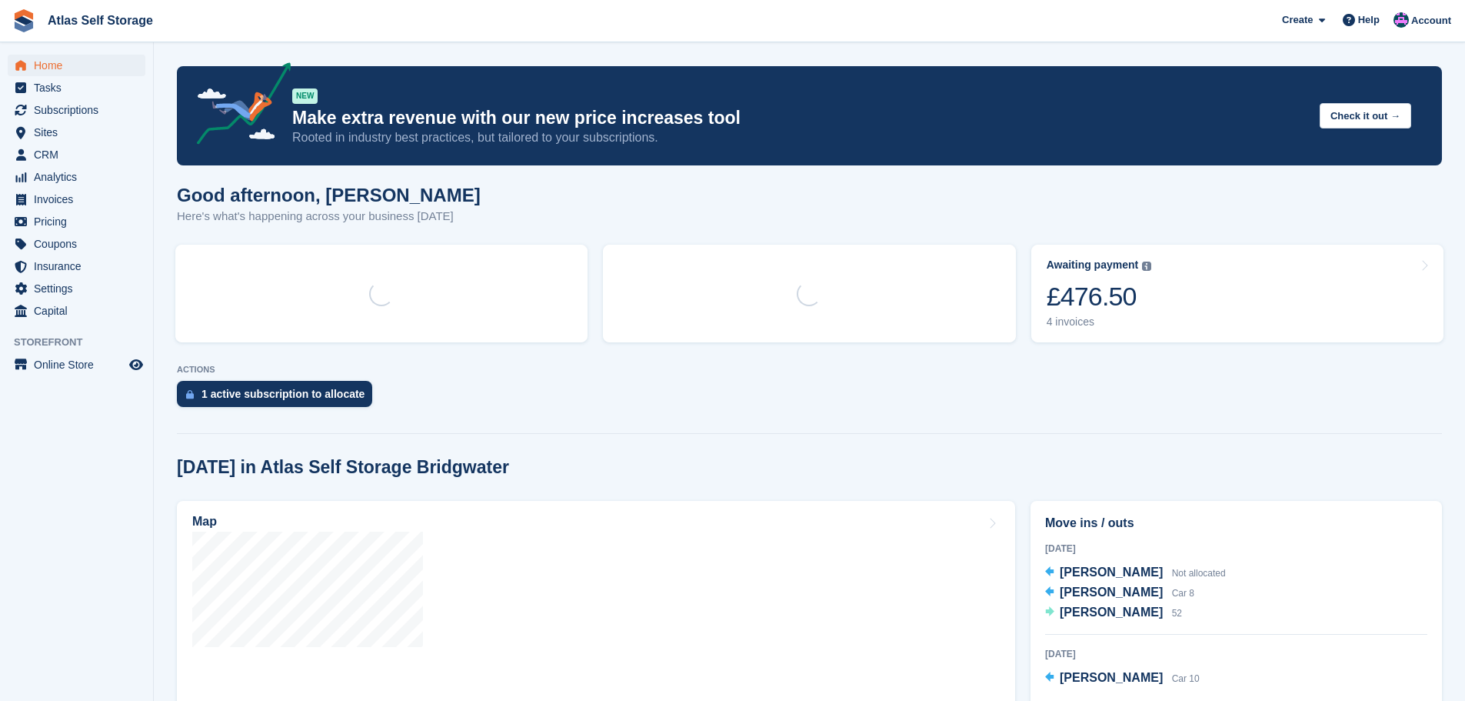  I want to click on span: Storefront, so click(83, 342).